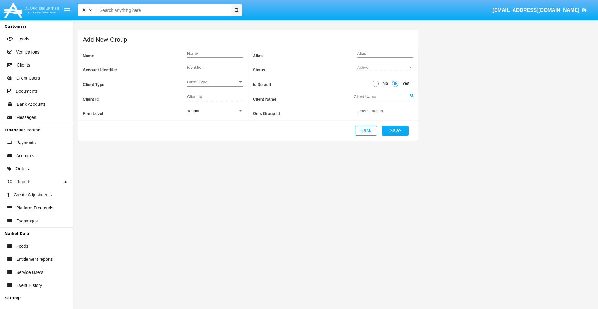  What do you see at coordinates (22, 246) in the screenshot?
I see `span: Feeds` at bounding box center [22, 246].